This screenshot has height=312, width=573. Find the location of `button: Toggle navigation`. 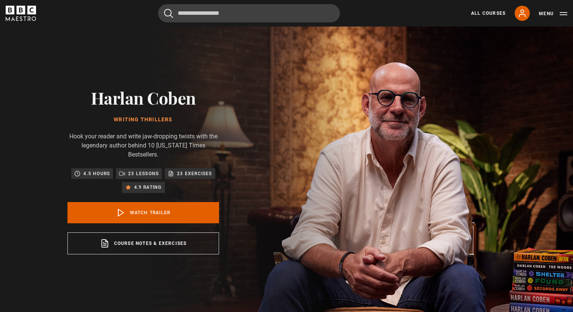

button: Toggle navigation is located at coordinates (553, 14).